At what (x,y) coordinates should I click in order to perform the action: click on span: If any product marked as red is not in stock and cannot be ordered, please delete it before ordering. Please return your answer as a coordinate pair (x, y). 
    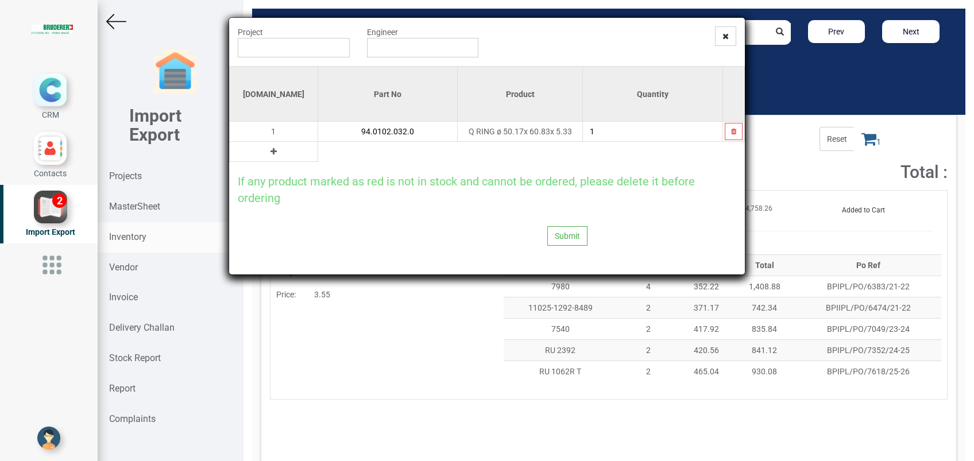
    Looking at the image, I should click on (466, 189).